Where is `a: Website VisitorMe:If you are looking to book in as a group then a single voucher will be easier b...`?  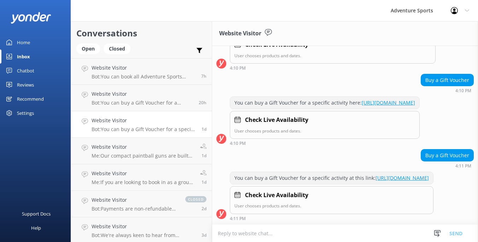 a: Website VisitorMe:If you are looking to book in as a group then a single voucher will be easier b... is located at coordinates (141, 178).